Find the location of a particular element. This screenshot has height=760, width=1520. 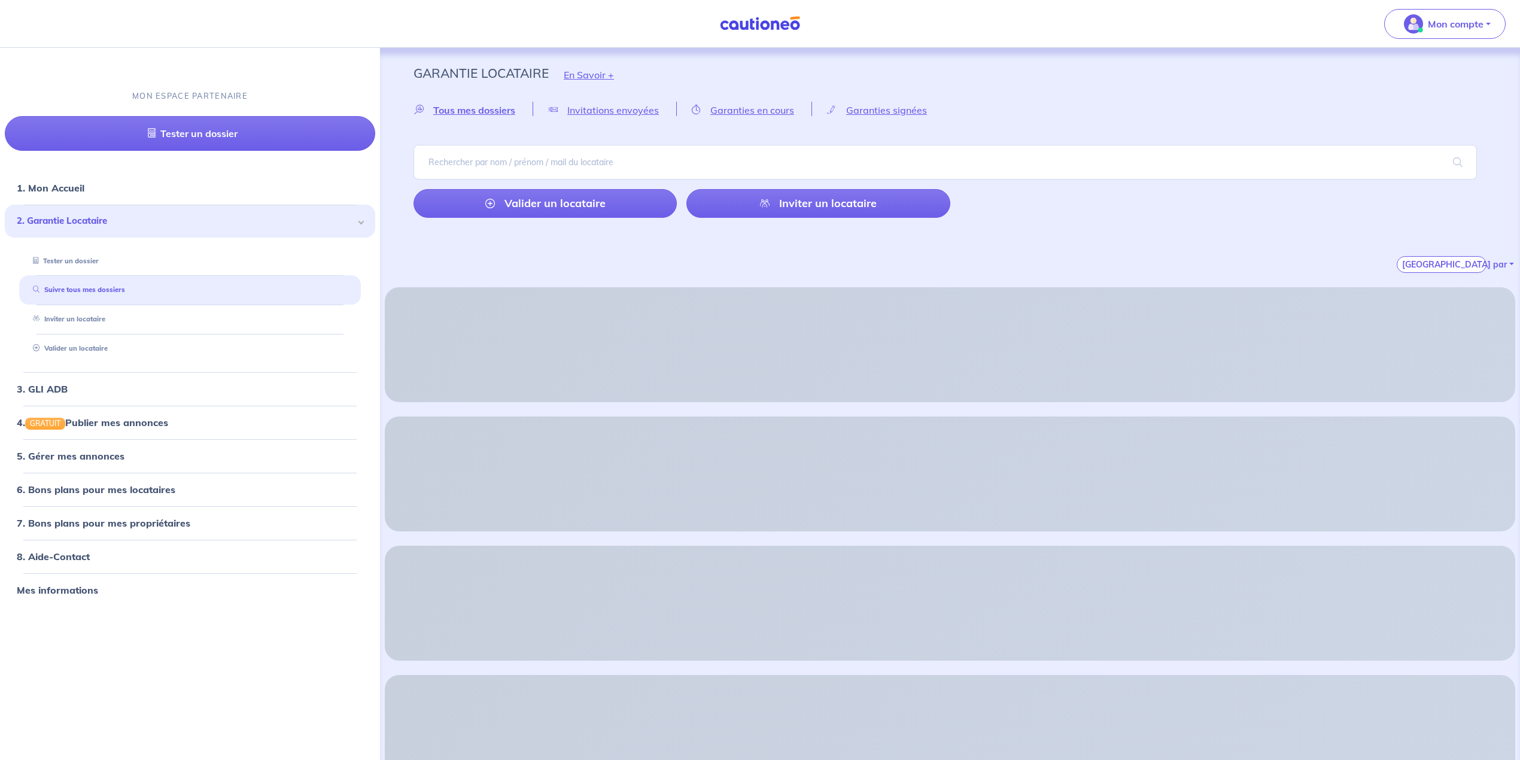

a: Mes informations is located at coordinates (57, 590).